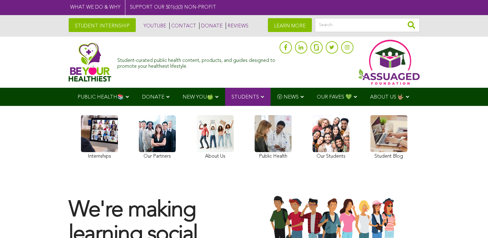 This screenshot has width=488, height=238. What do you see at coordinates (154, 26) in the screenshot?
I see `a: YOUTUBE` at bounding box center [154, 26].